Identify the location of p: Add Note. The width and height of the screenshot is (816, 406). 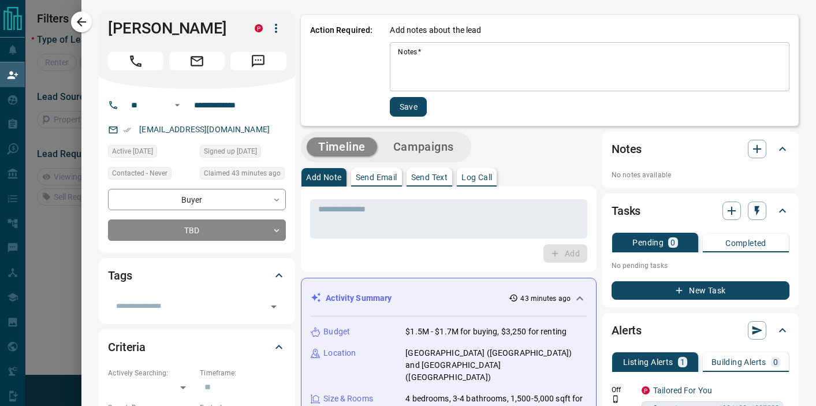
(324, 177).